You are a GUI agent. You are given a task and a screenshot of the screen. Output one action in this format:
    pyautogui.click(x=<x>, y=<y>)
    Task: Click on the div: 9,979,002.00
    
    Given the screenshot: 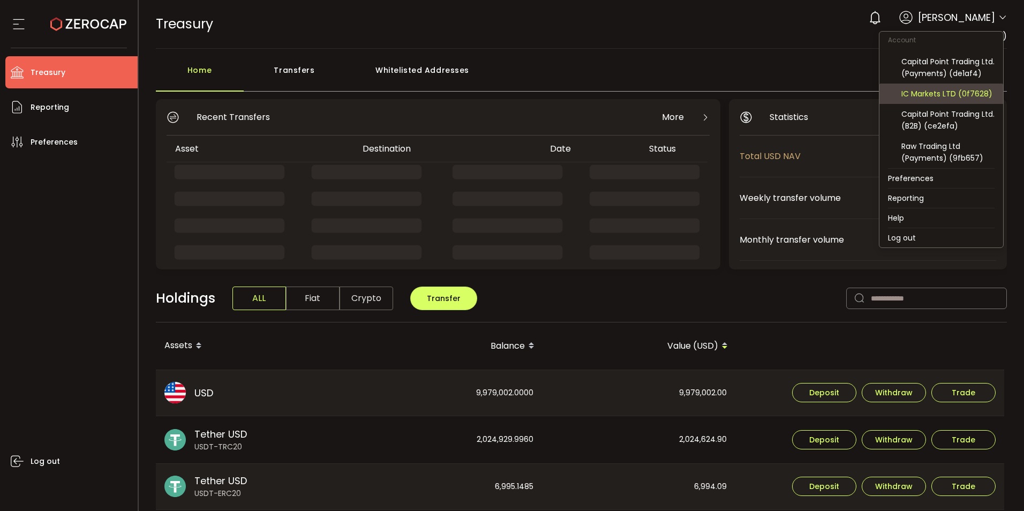 What is the action you would take?
    pyautogui.click(x=639, y=393)
    